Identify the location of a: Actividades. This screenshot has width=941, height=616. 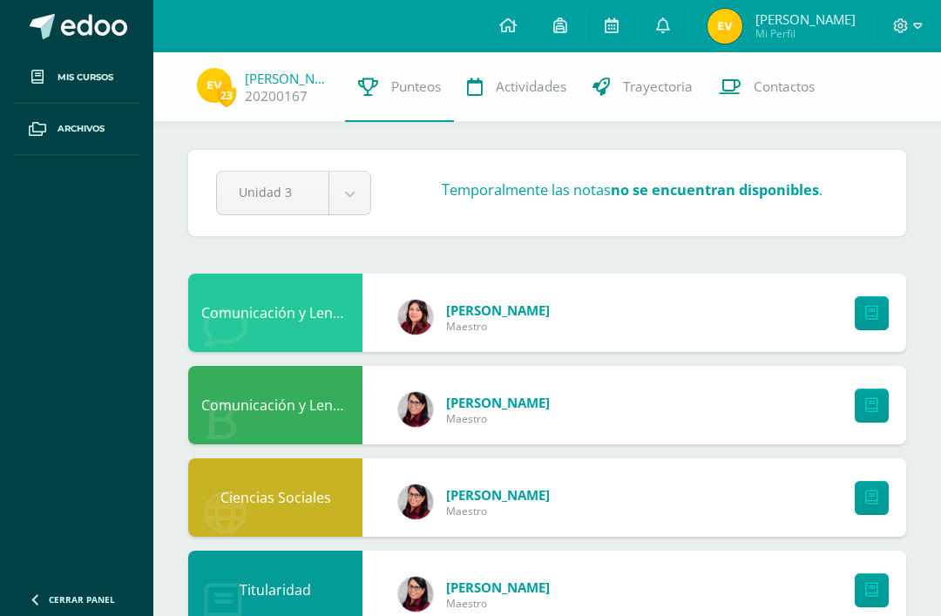
(517, 87).